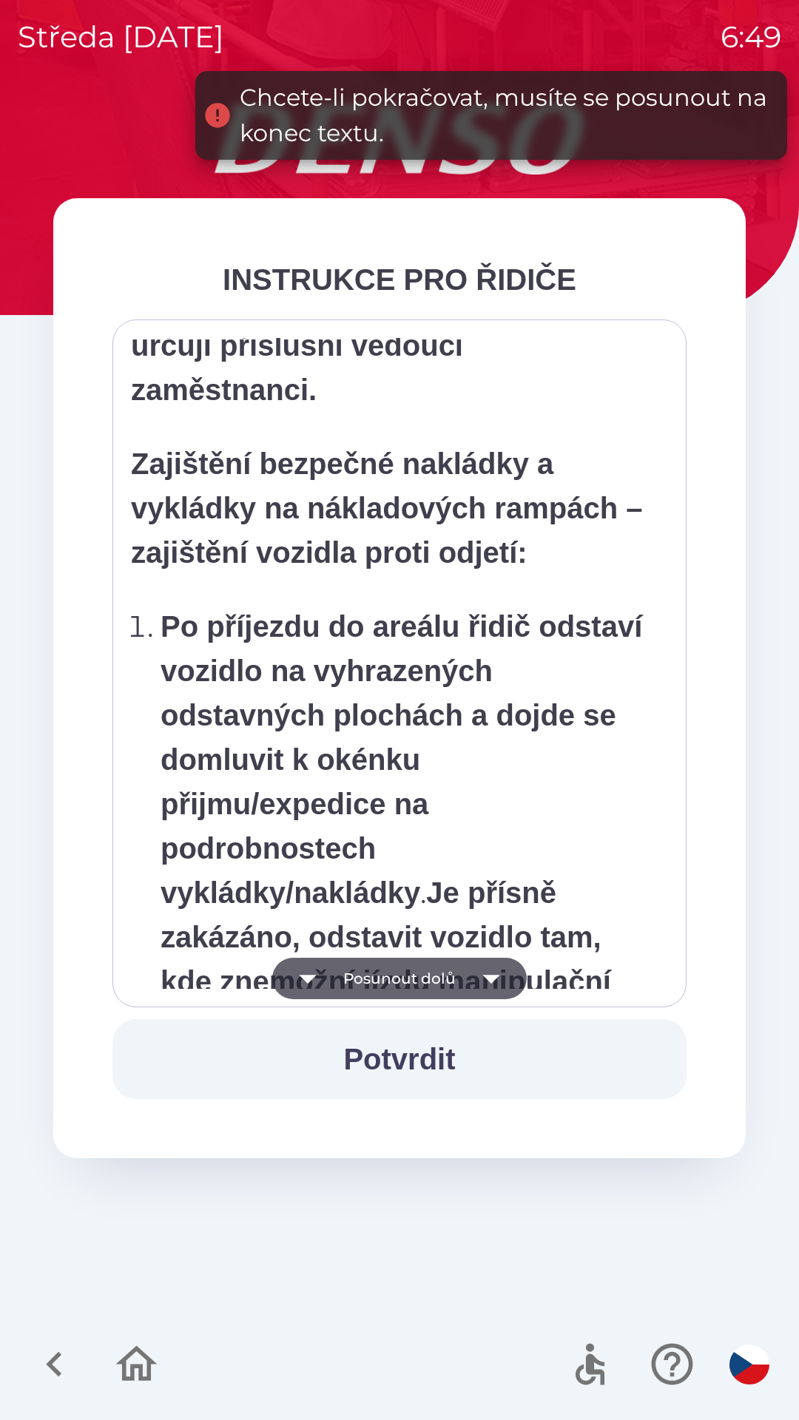 The height and width of the screenshot is (1420, 799). What do you see at coordinates (506, 115) in the screenshot?
I see `div: Chcete-li pokračovat, musíte se posunout na konec textu.` at bounding box center [506, 115].